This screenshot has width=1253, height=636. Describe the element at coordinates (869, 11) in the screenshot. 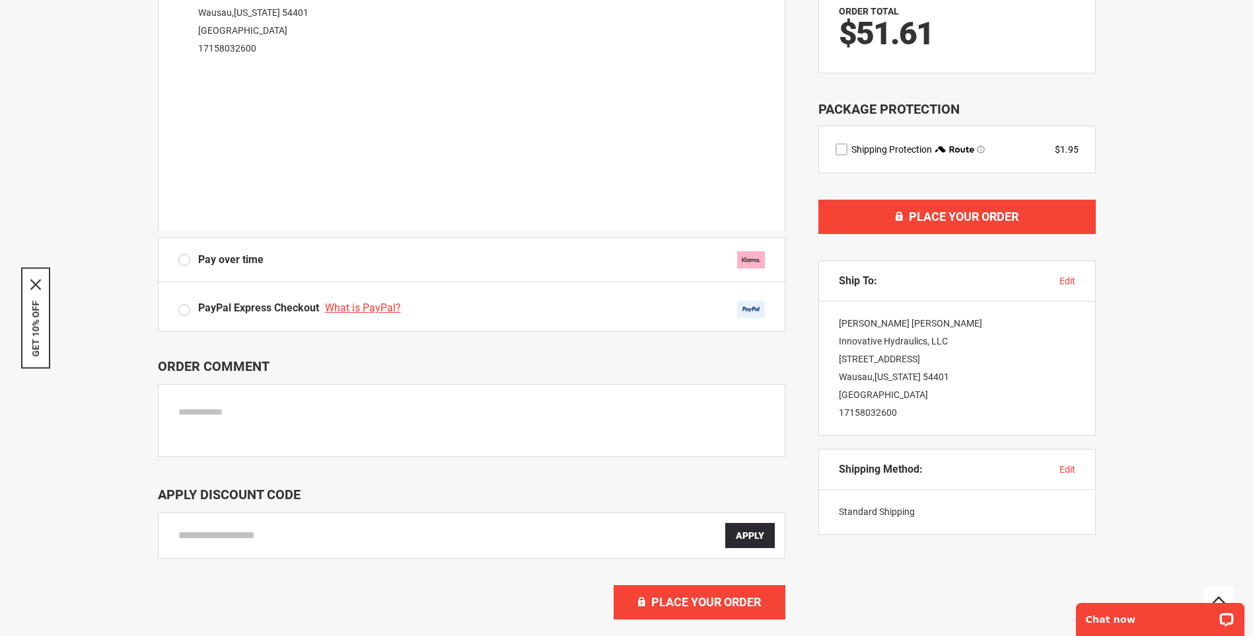

I see `strong: Order Total` at that location.